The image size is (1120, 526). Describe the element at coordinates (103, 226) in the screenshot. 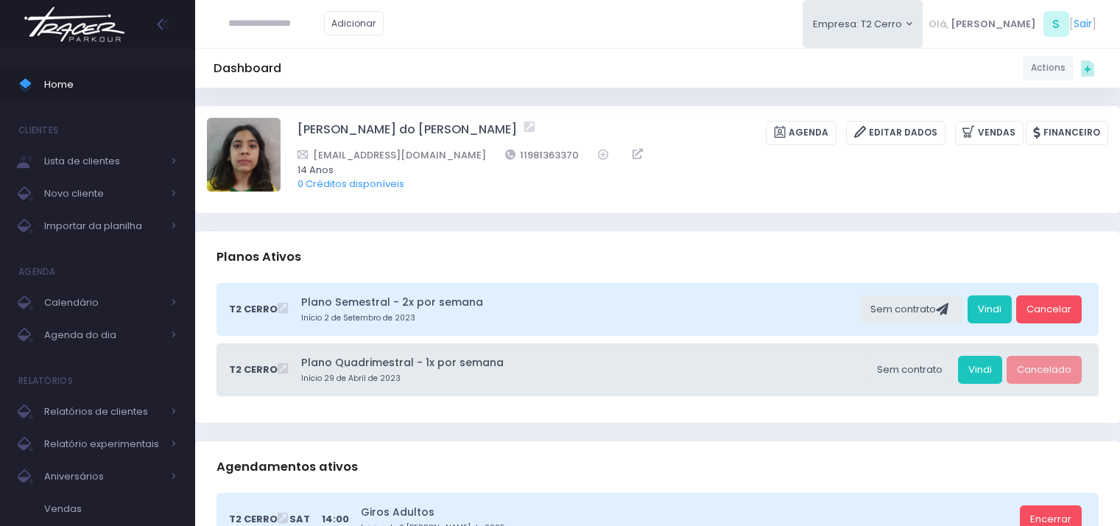

I see `span: Importar da planilha` at that location.